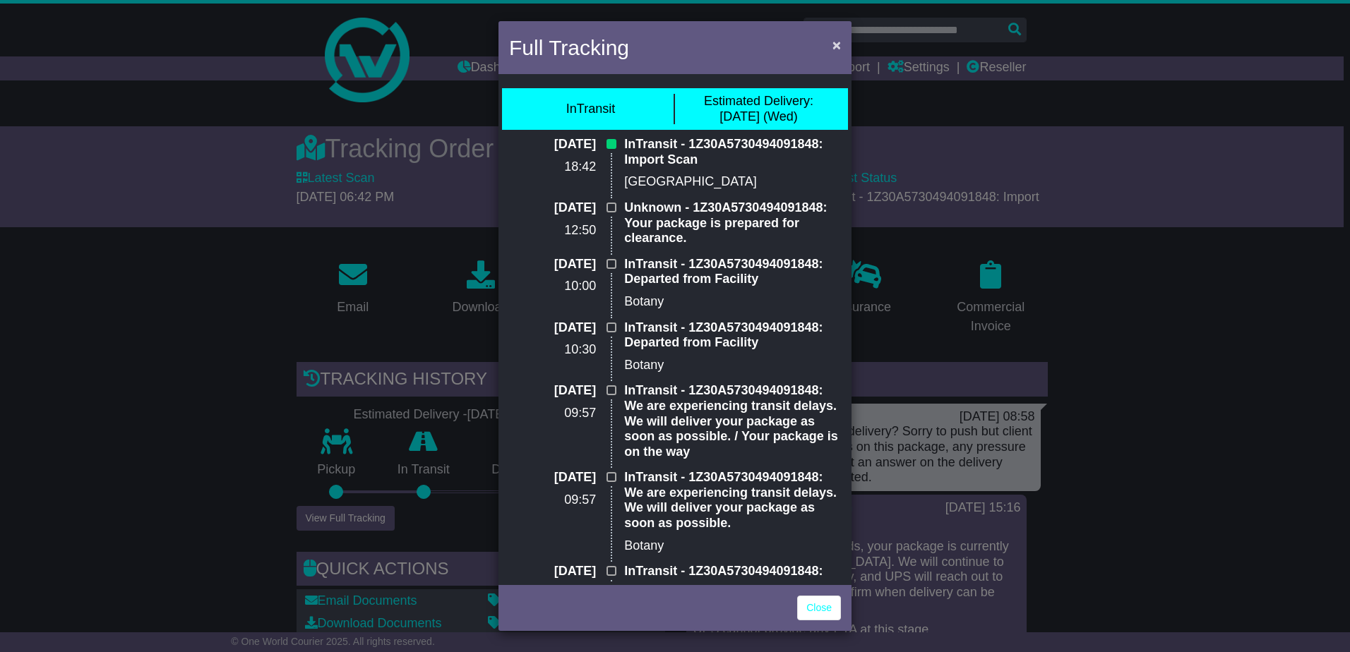 This screenshot has height=652, width=1350. I want to click on span: Estimated Delivery:, so click(758, 101).